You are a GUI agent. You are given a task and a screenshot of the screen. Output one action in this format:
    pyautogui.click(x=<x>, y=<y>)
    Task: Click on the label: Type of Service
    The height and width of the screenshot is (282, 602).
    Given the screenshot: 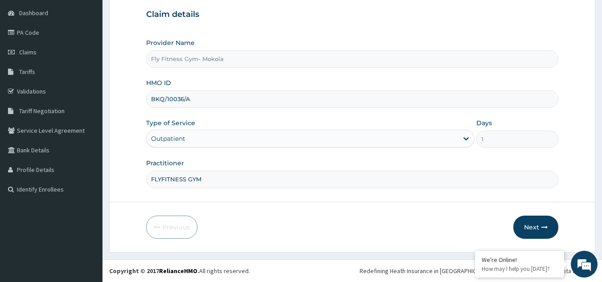 What is the action you would take?
    pyautogui.click(x=171, y=123)
    